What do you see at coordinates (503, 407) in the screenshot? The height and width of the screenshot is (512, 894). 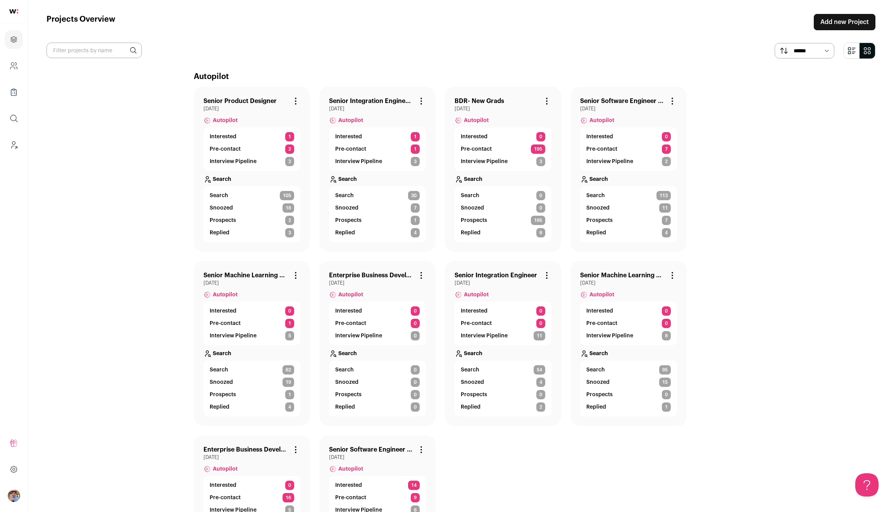 I see `a: Replied 2` at bounding box center [503, 407].